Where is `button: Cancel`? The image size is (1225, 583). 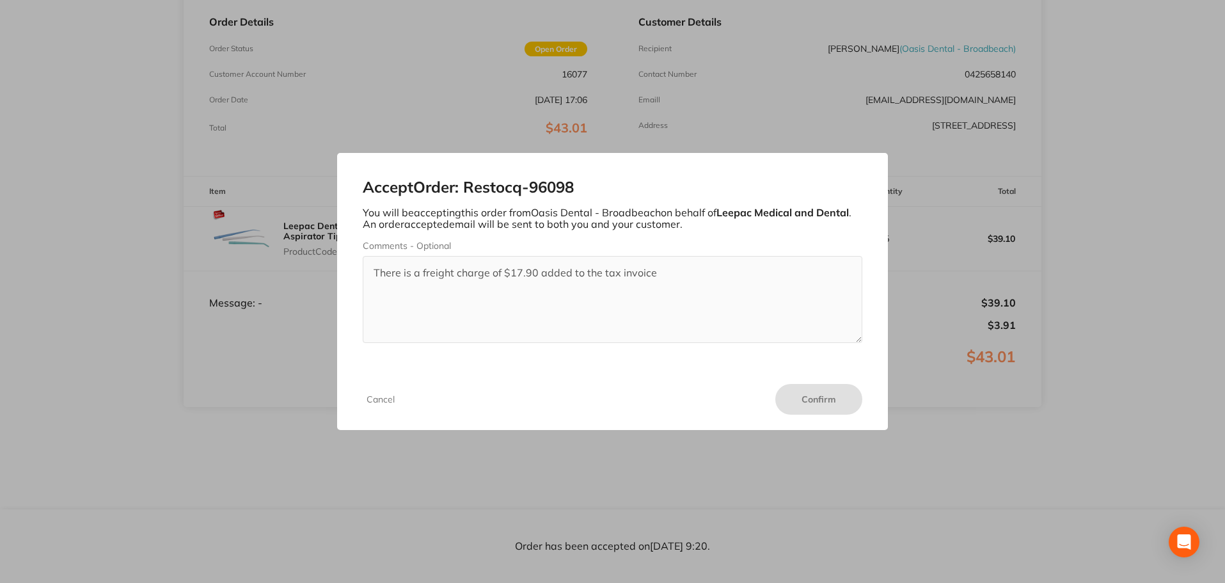 button: Cancel is located at coordinates (381, 399).